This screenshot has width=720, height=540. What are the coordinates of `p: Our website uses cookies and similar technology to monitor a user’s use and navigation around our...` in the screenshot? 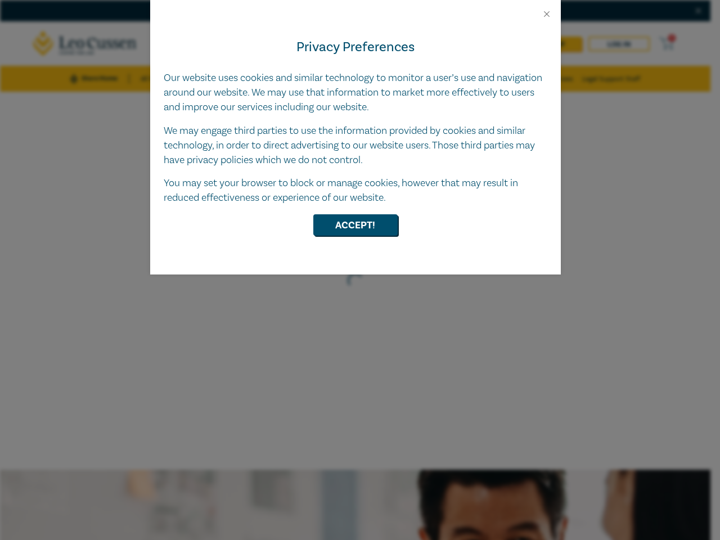 It's located at (356, 93).